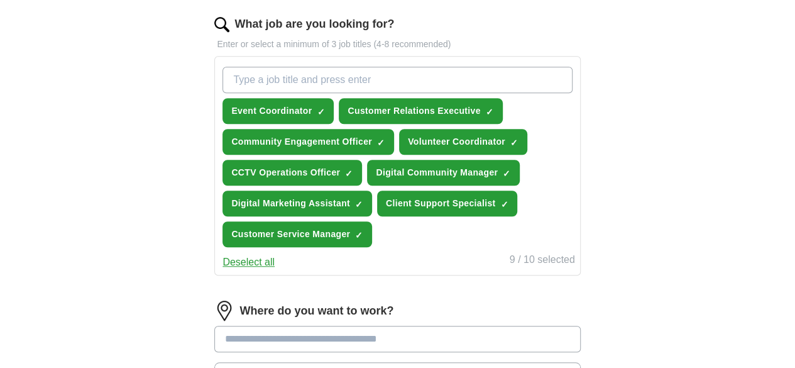 This screenshot has height=368, width=795. Describe the element at coordinates (302, 141) in the screenshot. I see `span: Community Engagement Officer` at that location.